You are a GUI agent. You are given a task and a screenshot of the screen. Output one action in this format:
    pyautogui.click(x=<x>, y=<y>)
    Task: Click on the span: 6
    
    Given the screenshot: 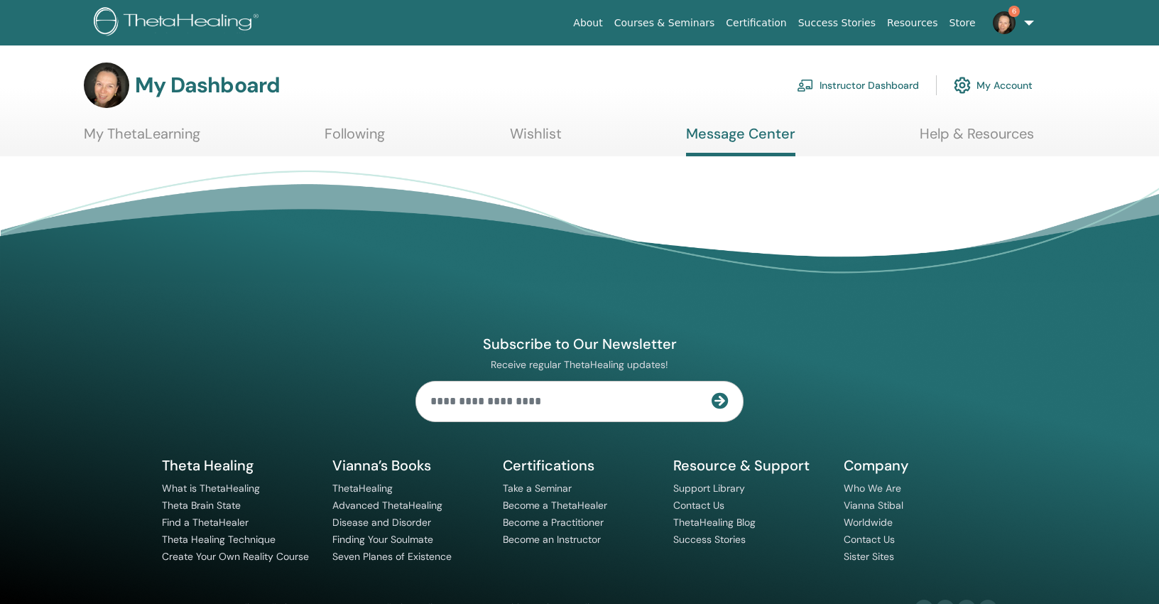 What is the action you would take?
    pyautogui.click(x=1014, y=11)
    